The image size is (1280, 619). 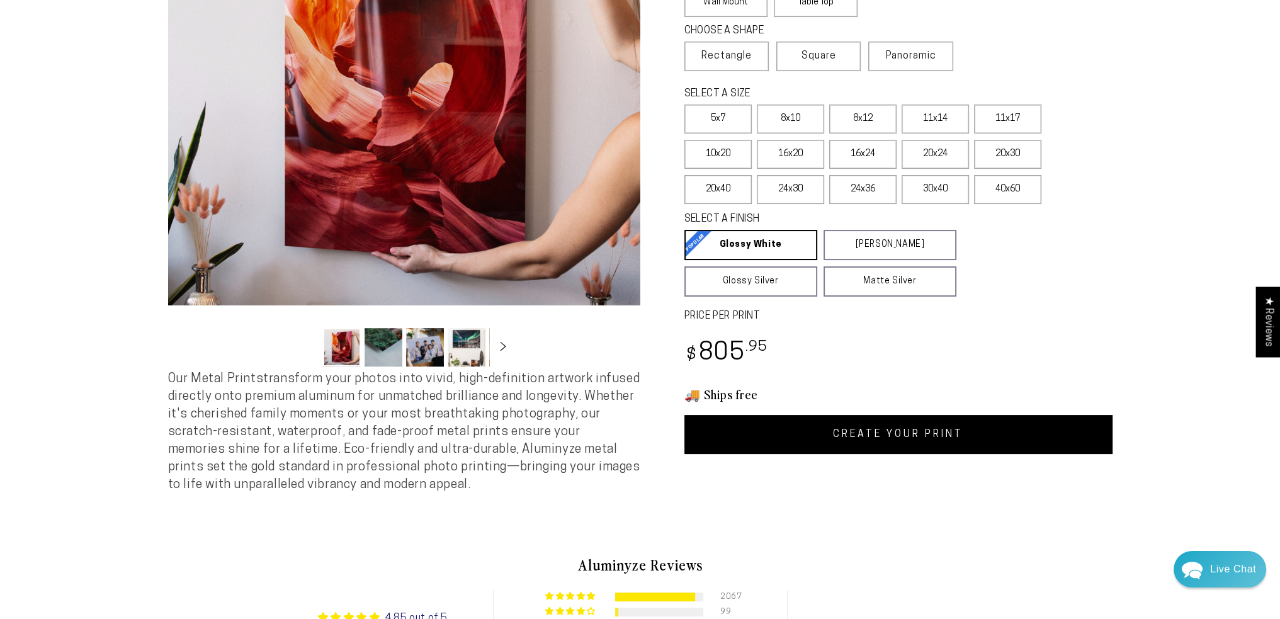 I want to click on button: Load image 1 in gallery view, so click(x=342, y=347).